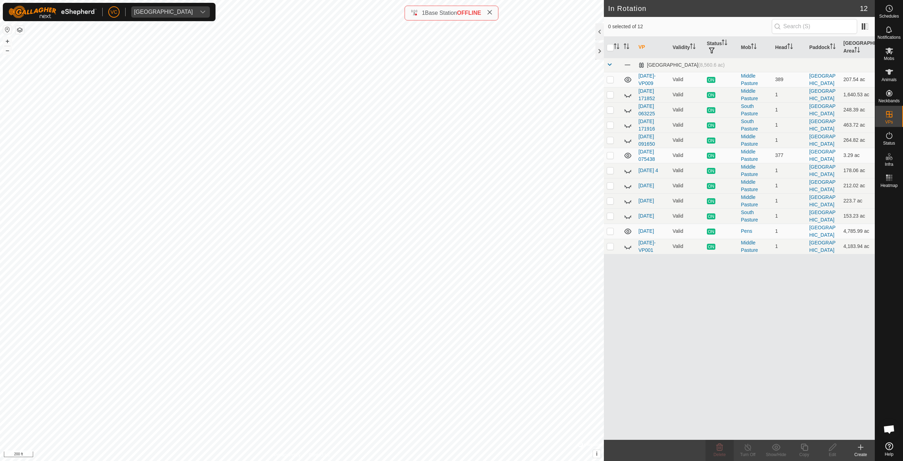 The width and height of the screenshot is (903, 461). Describe the element at coordinates (857, 186) in the screenshot. I see `td: 212.02 ac` at that location.